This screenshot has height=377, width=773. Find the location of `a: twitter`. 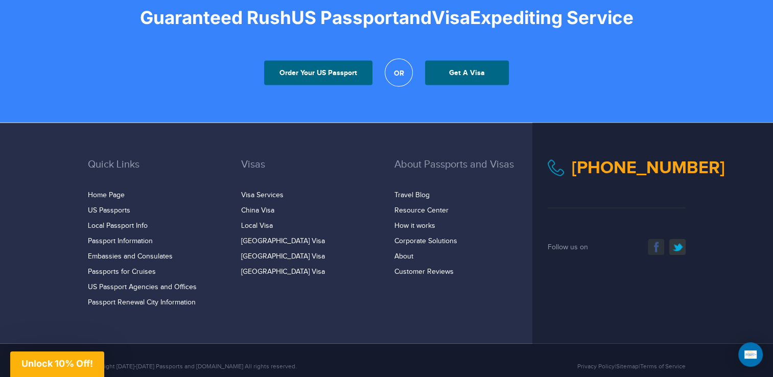

a: twitter is located at coordinates (678, 247).